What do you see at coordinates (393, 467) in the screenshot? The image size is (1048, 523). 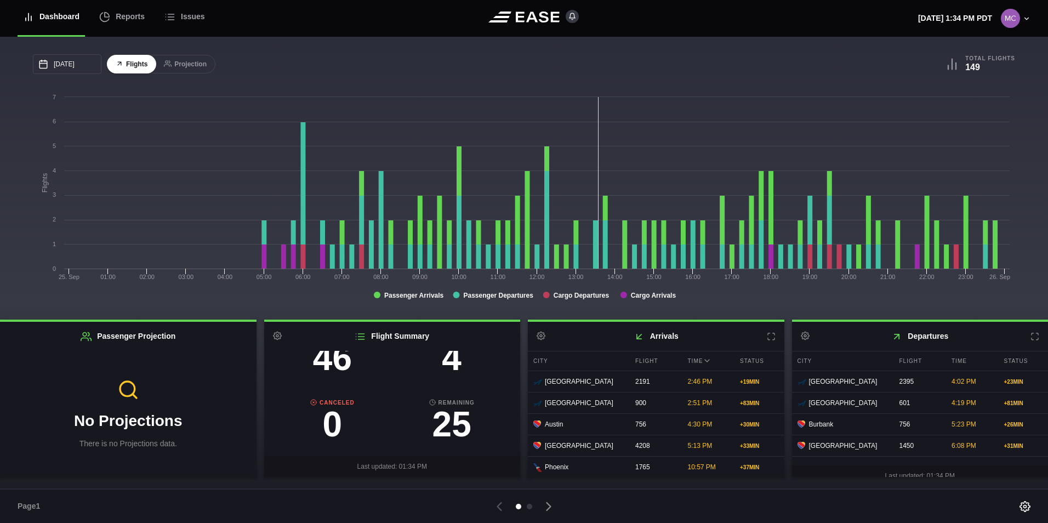 I see `div: Last updated: 01:34 PM` at bounding box center [393, 467].